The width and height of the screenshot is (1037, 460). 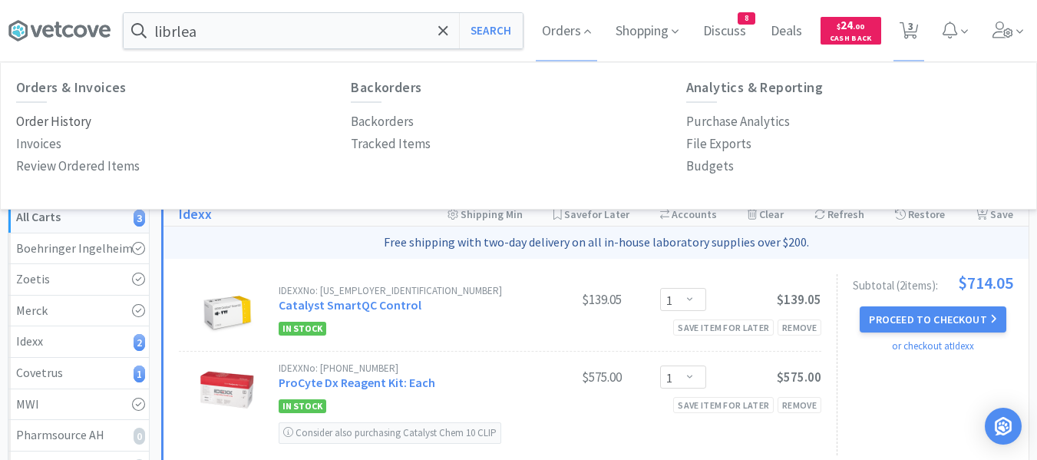 What do you see at coordinates (564, 299) in the screenshot?
I see `div: $139.05` at bounding box center [564, 299].